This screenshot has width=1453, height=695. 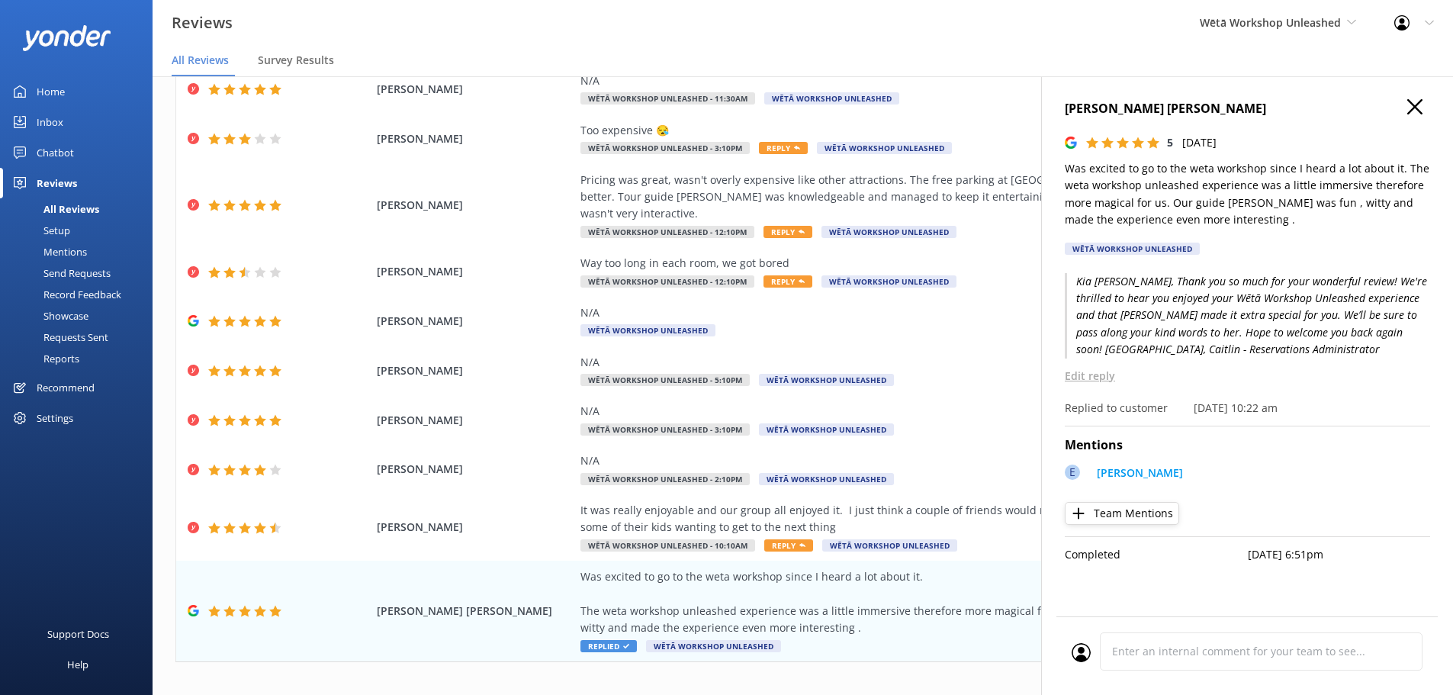 I want to click on span: All Reviews, so click(x=200, y=60).